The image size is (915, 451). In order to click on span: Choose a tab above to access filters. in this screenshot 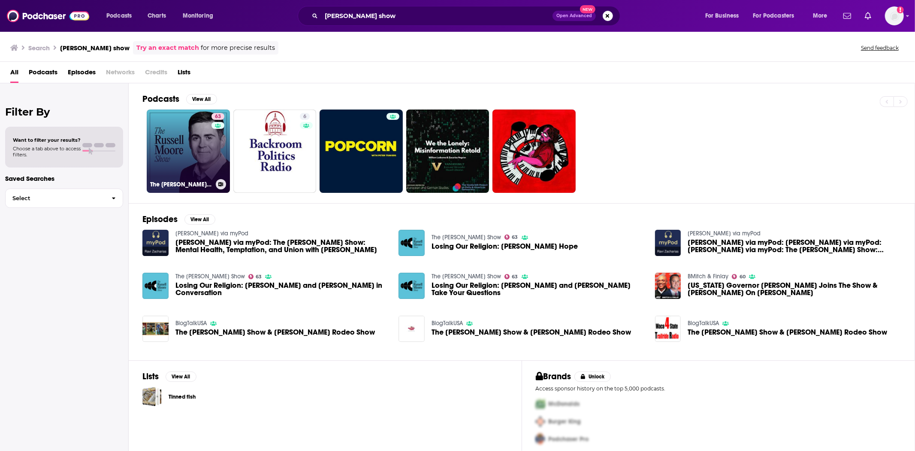, I will do `click(47, 151)`.